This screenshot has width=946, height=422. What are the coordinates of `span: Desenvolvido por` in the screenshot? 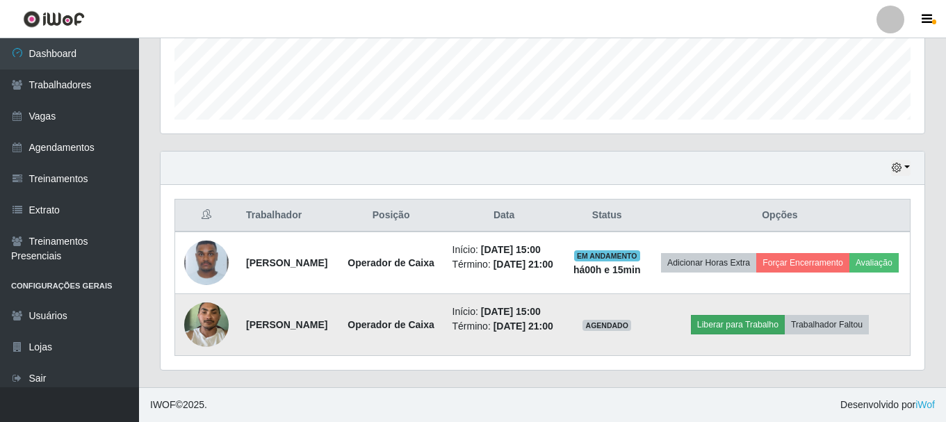 It's located at (888, 405).